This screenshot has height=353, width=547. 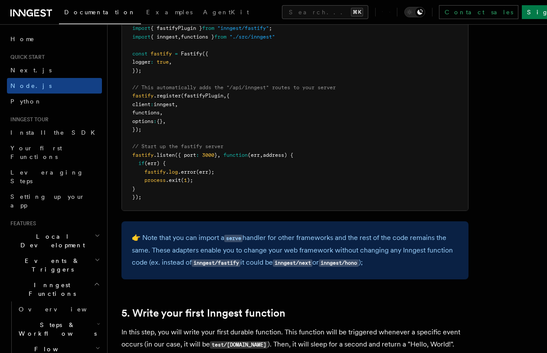 What do you see at coordinates (292, 263) in the screenshot?
I see `code: inngest/next` at bounding box center [292, 263].